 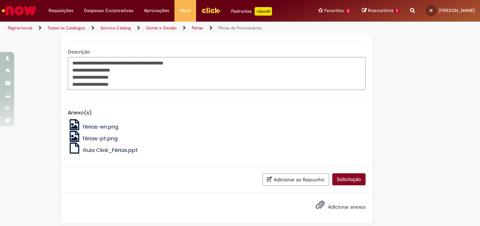 I want to click on a: Todos os Catálogos, so click(x=66, y=28).